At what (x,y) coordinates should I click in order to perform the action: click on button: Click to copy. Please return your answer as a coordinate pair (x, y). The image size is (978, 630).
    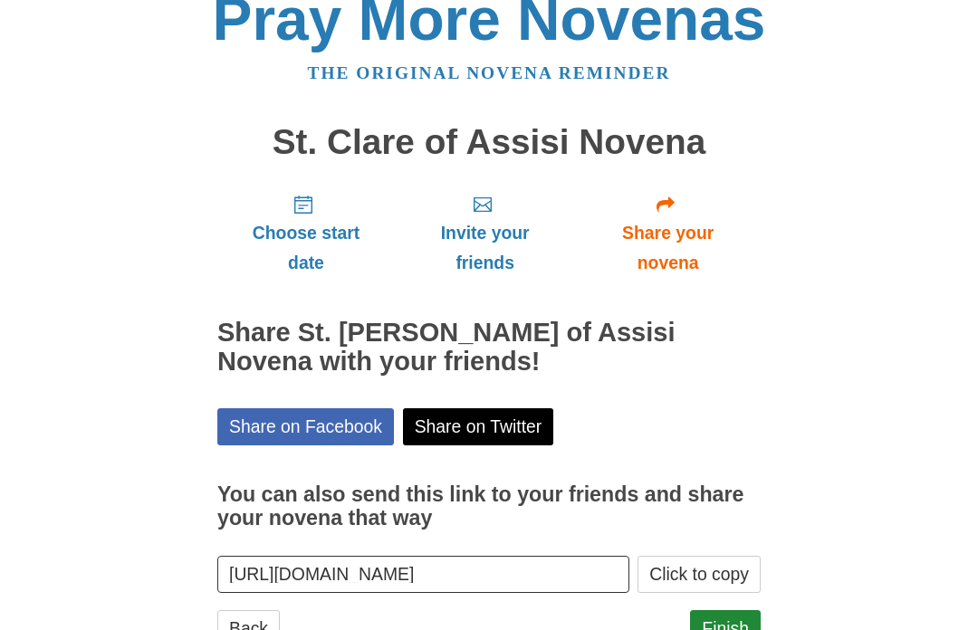
    Looking at the image, I should click on (699, 574).